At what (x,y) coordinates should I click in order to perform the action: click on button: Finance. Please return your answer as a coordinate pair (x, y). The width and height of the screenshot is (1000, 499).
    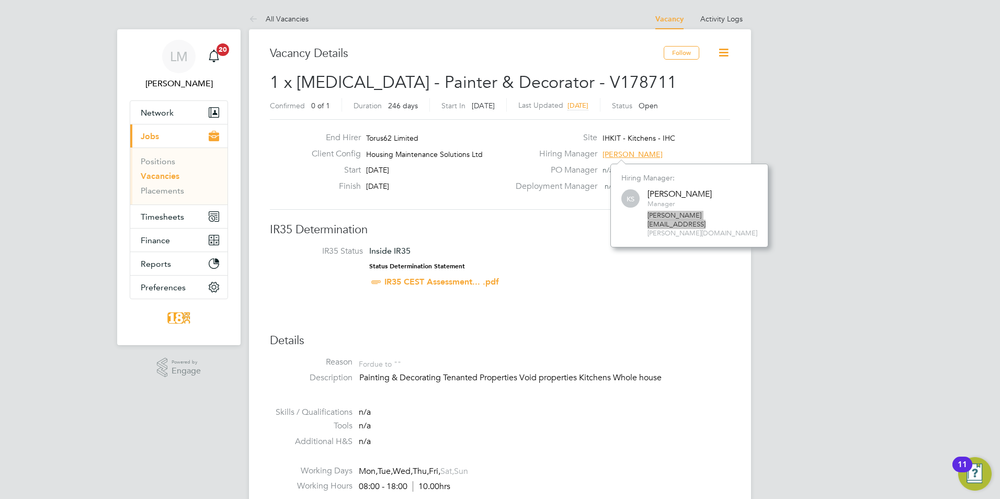
    Looking at the image, I should click on (179, 240).